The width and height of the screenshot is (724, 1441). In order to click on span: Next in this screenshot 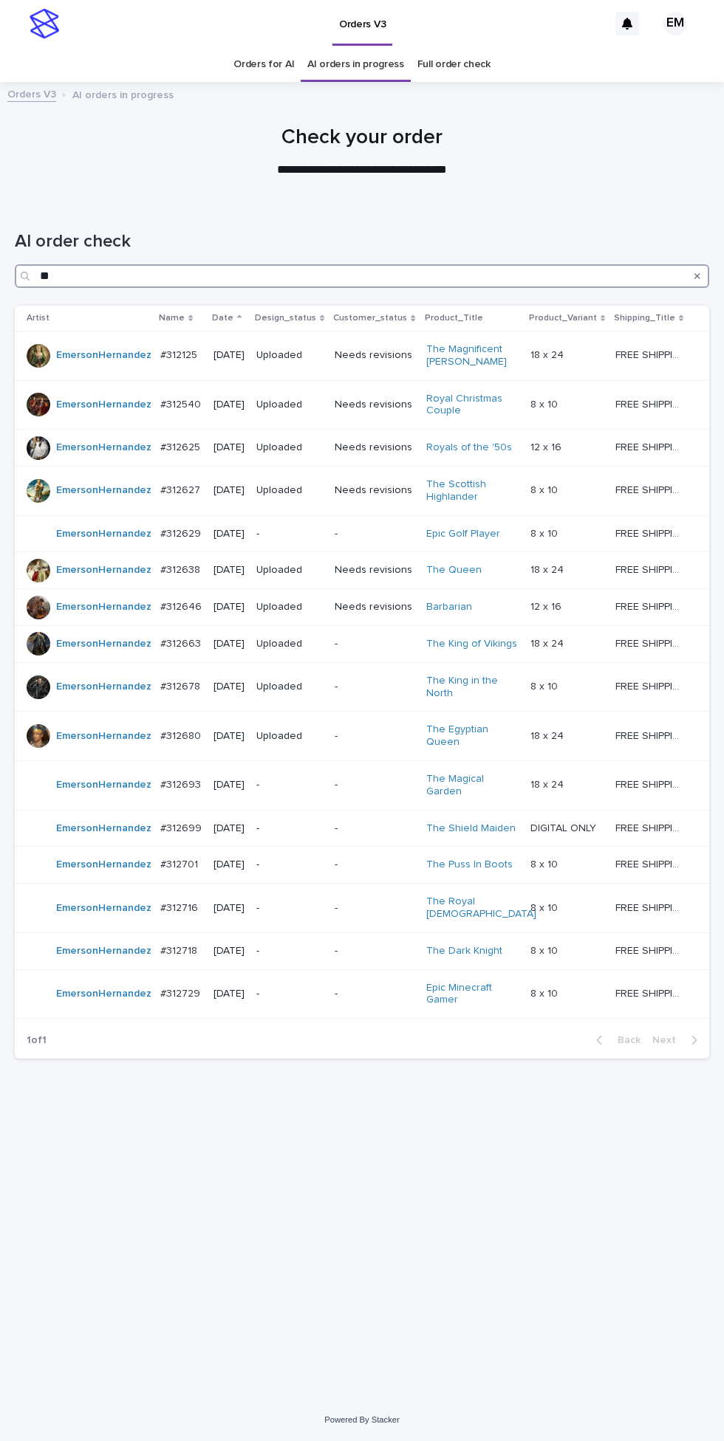, I will do `click(668, 1040)`.